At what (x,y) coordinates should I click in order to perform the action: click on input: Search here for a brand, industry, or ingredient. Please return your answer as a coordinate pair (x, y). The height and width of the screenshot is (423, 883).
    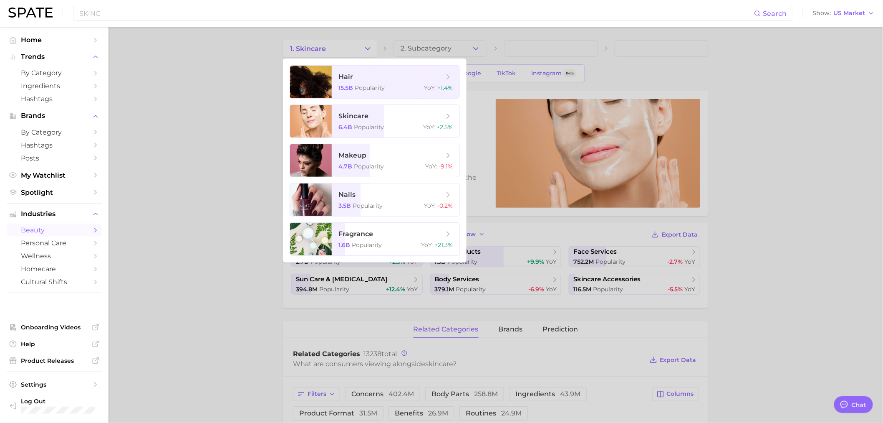
    Looking at the image, I should click on (416, 13).